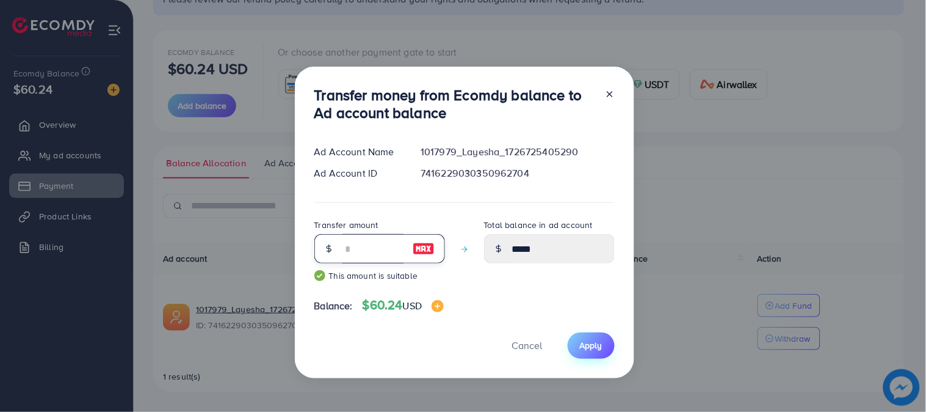 This screenshot has width=926, height=412. Describe the element at coordinates (528, 345) in the screenshot. I see `span: Cancel` at that location.